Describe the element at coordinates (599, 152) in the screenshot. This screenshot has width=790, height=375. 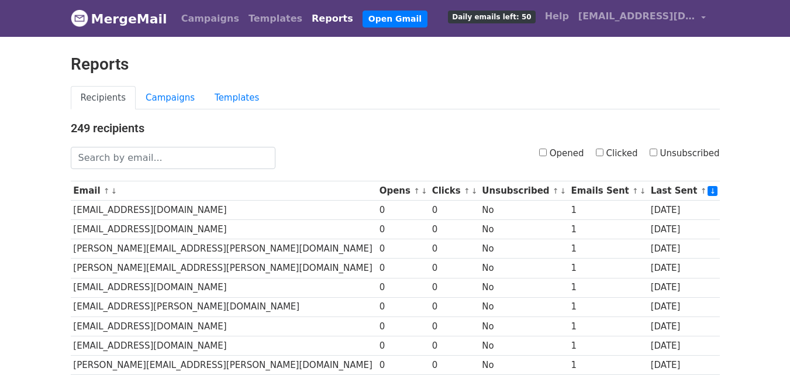
I see `input: Clicked` at that location.